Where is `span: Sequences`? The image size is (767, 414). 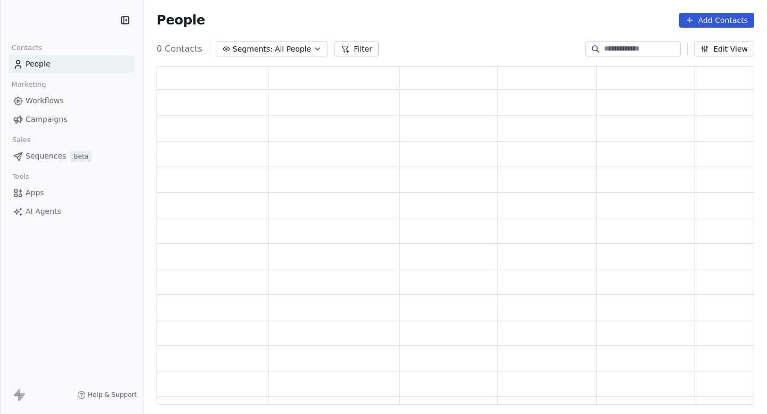 span: Sequences is located at coordinates (46, 156).